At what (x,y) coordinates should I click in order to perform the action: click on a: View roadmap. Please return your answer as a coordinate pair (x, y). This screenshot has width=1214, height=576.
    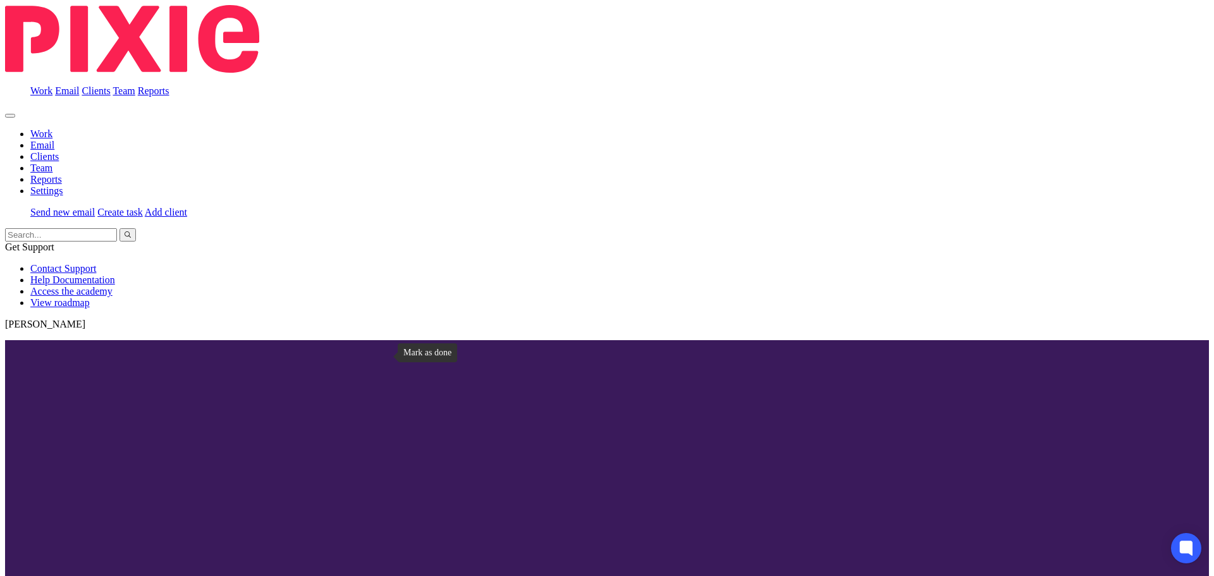
    Looking at the image, I should click on (60, 302).